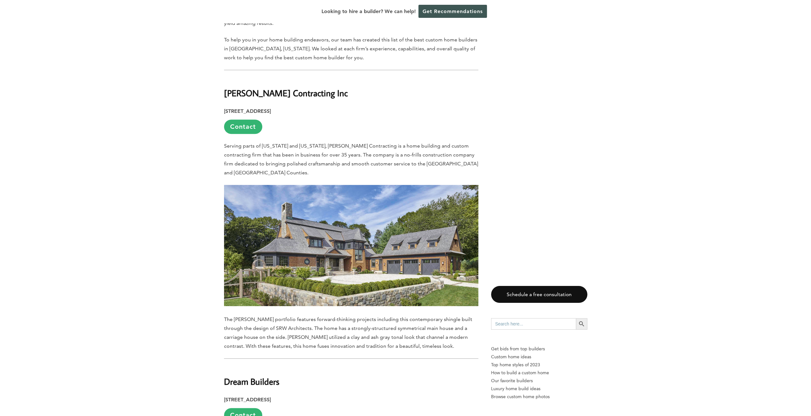  I want to click on p: Top home styles of 2023, so click(539, 365).